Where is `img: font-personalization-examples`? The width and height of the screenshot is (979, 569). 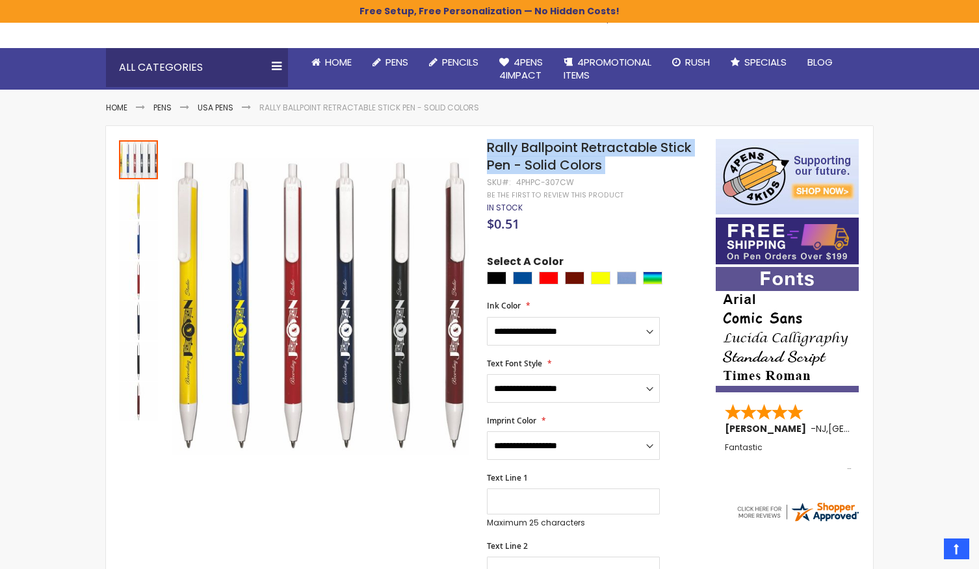
img: font-personalization-examples is located at coordinates (787, 329).